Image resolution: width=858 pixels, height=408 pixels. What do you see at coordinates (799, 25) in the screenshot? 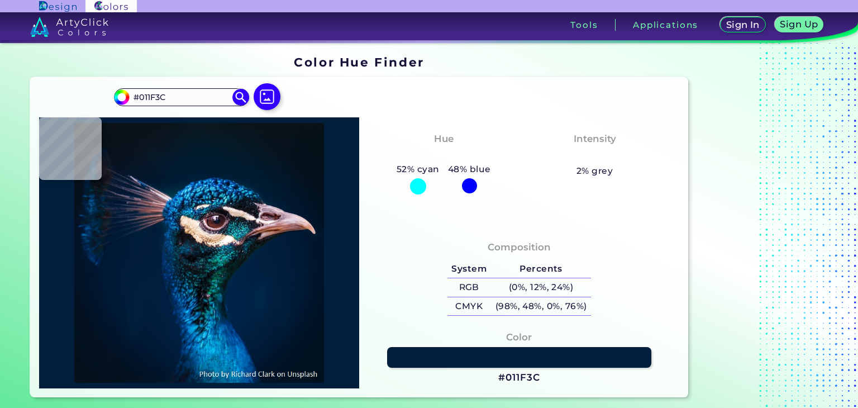
I see `a: Sign Up` at bounding box center [799, 25].